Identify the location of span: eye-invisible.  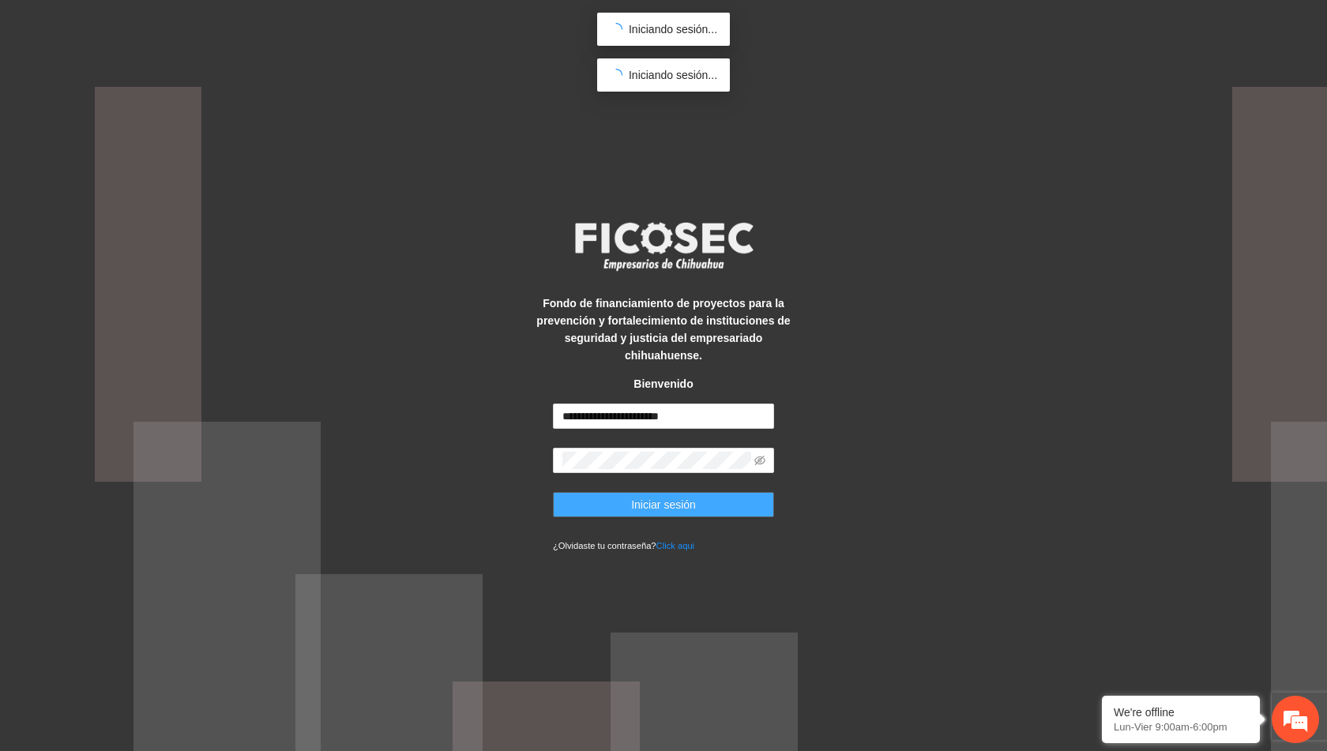
(760, 460).